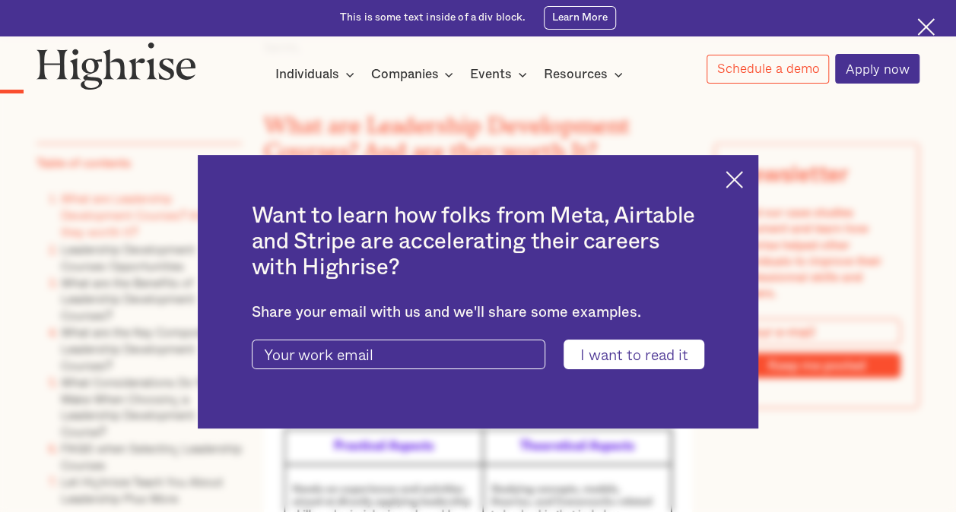  What do you see at coordinates (433, 17) in the screenshot?
I see `div: This is some text inside of a div block.` at bounding box center [433, 17].